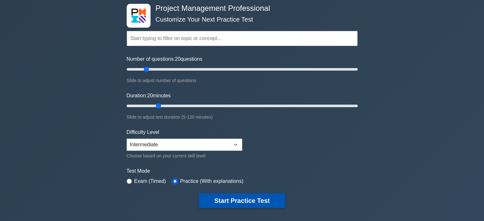 The height and width of the screenshot is (221, 484). I want to click on button: Start Practice Test, so click(242, 201).